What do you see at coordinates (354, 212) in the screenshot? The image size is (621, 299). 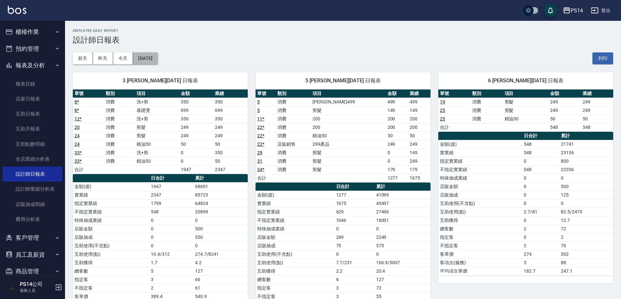 I see `td: 629` at bounding box center [354, 212].